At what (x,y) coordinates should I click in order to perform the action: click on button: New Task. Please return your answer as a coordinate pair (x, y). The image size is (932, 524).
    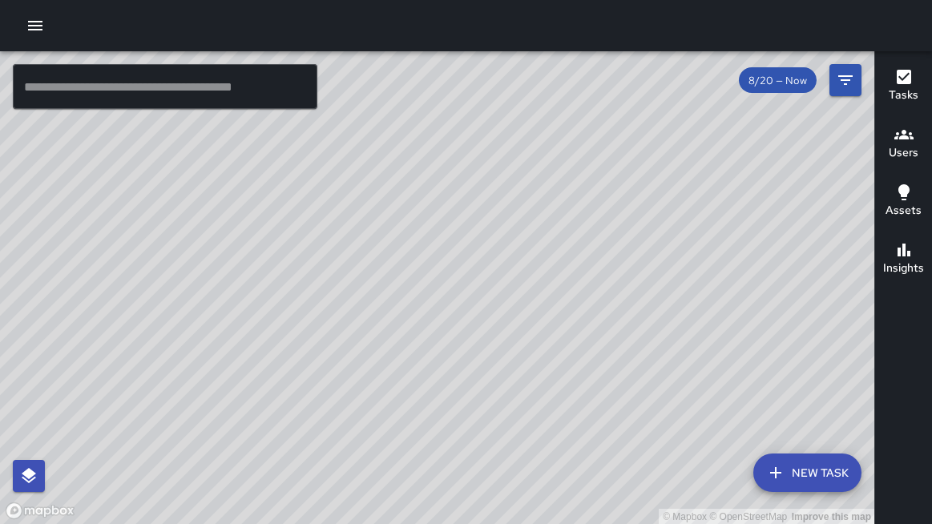
    Looking at the image, I should click on (807, 473).